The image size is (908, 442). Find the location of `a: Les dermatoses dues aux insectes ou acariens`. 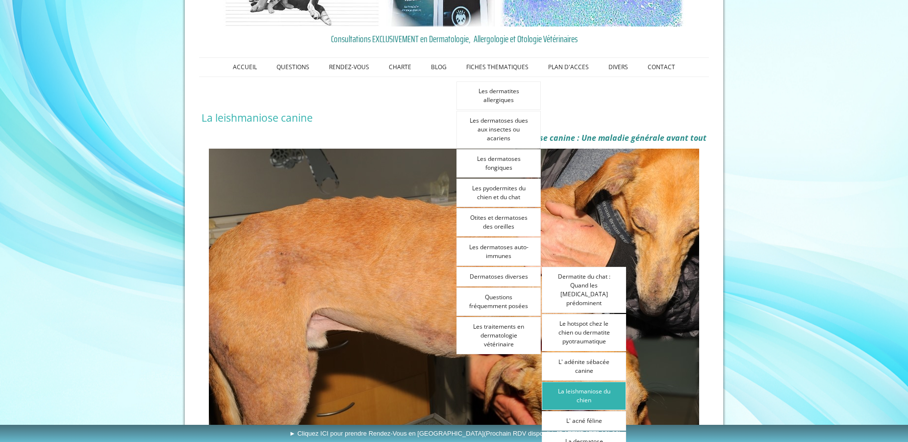

a: Les dermatoses dues aux insectes ou acariens is located at coordinates (499, 129).